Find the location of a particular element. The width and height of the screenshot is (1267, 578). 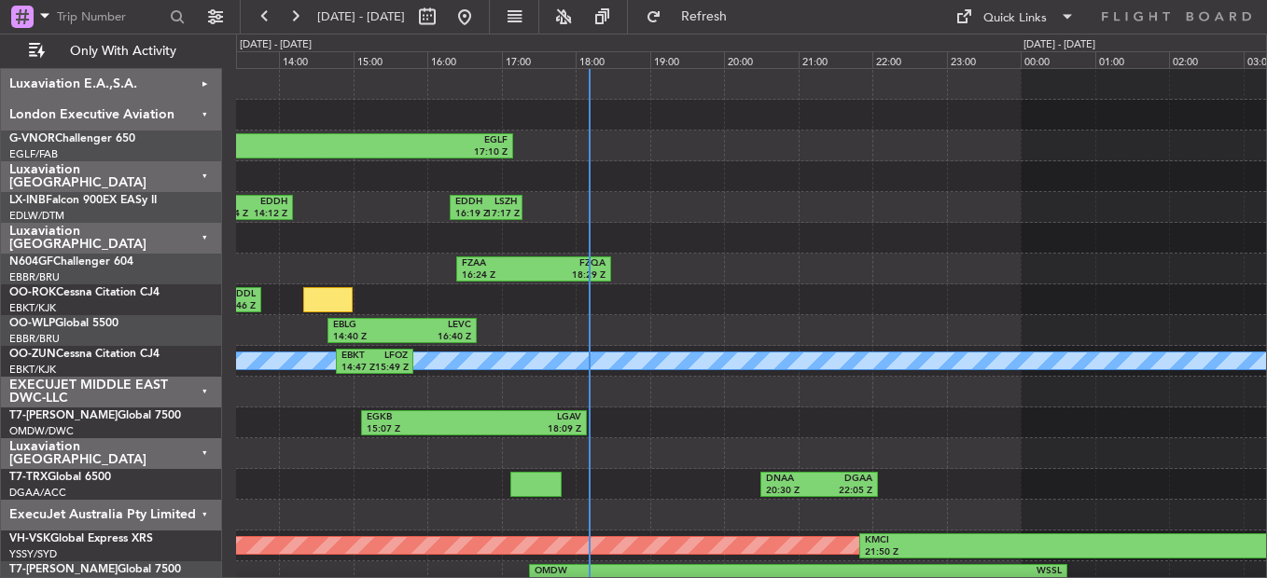

span: Only With Activity is located at coordinates (122, 51).